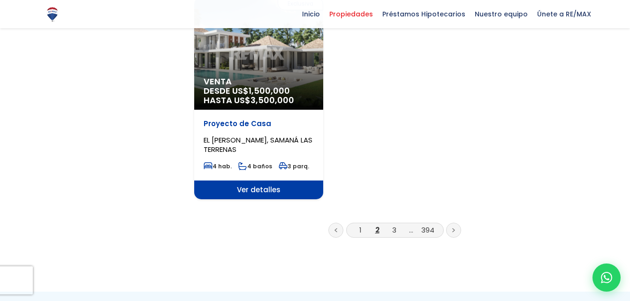  What do you see at coordinates (501, 14) in the screenshot?
I see `span: Nuestro equipo` at bounding box center [501, 14].